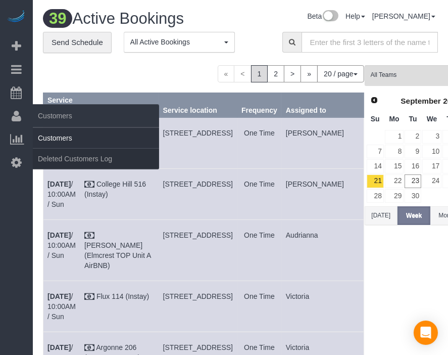 The height and width of the screenshot is (355, 448). Describe the element at coordinates (374, 100) in the screenshot. I see `a: Prev` at that location.